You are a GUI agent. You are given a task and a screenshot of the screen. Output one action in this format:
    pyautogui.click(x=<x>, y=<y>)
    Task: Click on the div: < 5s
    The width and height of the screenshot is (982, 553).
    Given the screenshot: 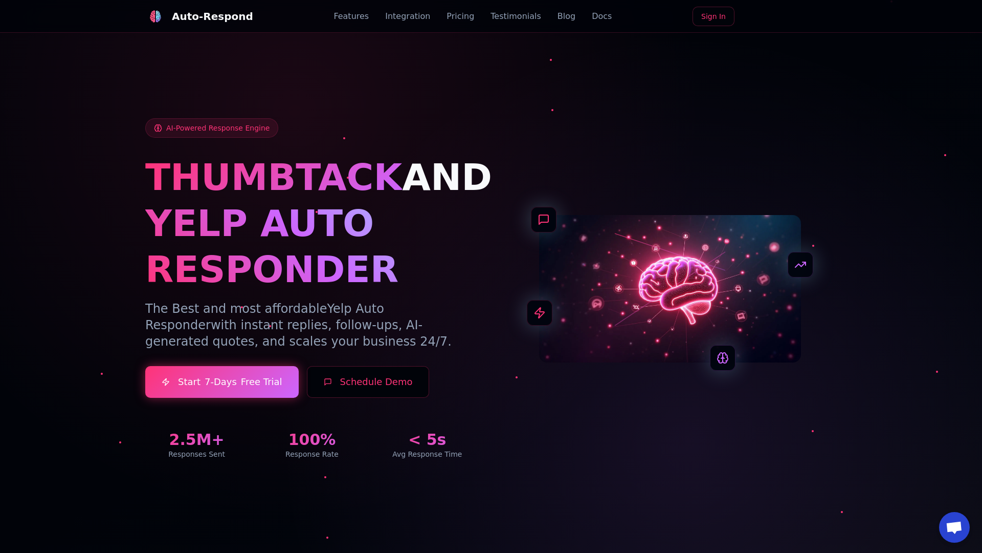 What is the action you would take?
    pyautogui.click(x=427, y=440)
    